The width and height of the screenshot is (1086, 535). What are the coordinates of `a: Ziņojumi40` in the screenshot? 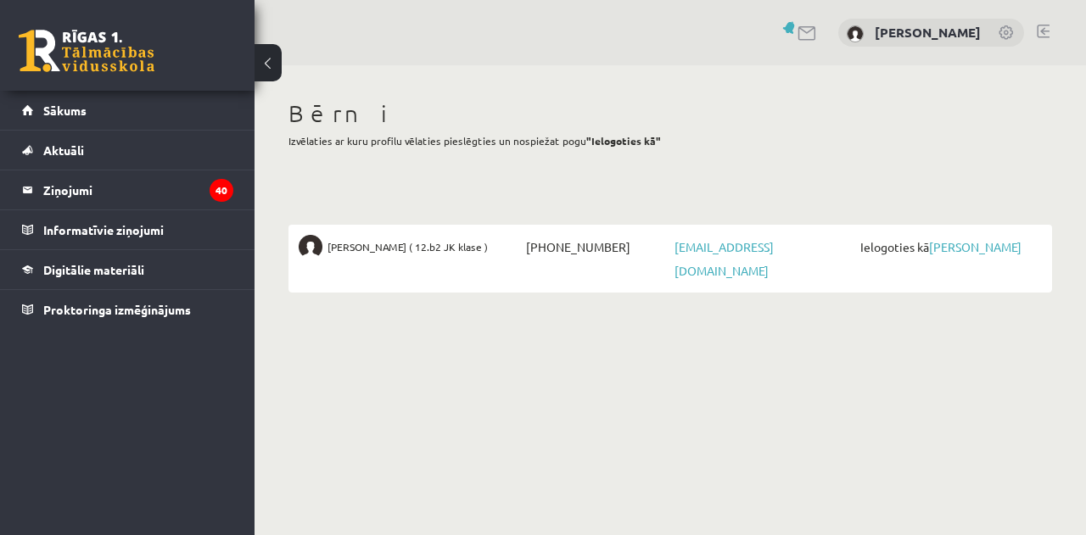 It's located at (127, 190).